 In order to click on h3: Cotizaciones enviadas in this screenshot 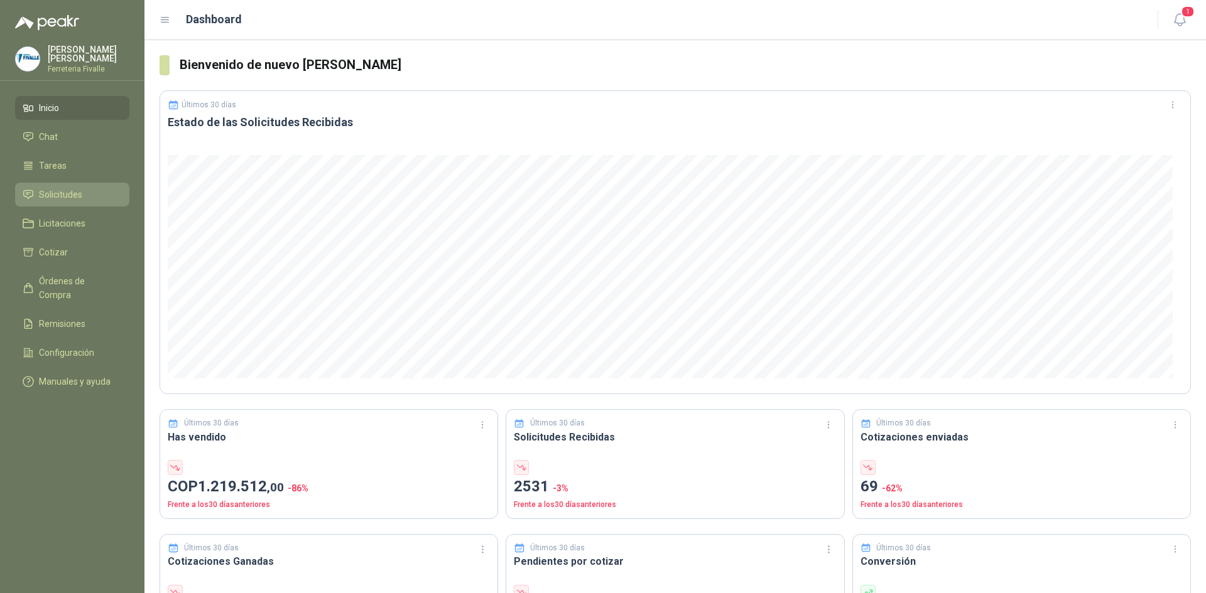, I will do `click(1021, 437)`.